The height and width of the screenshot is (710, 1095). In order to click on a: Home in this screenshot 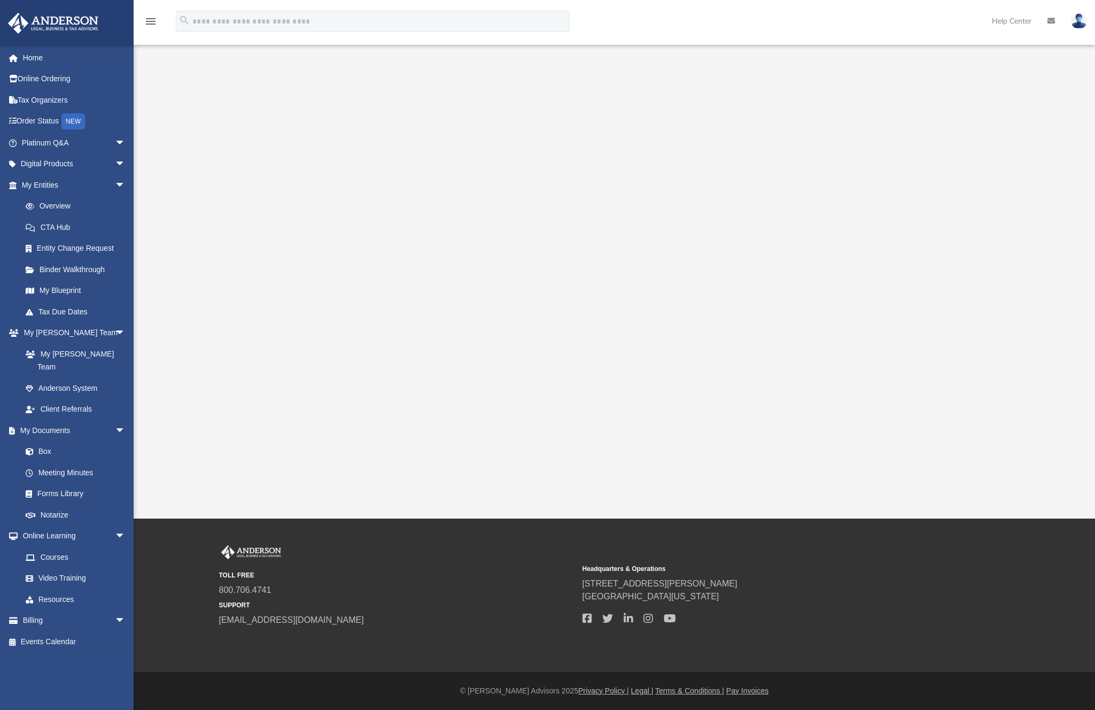, I will do `click(74, 58)`.